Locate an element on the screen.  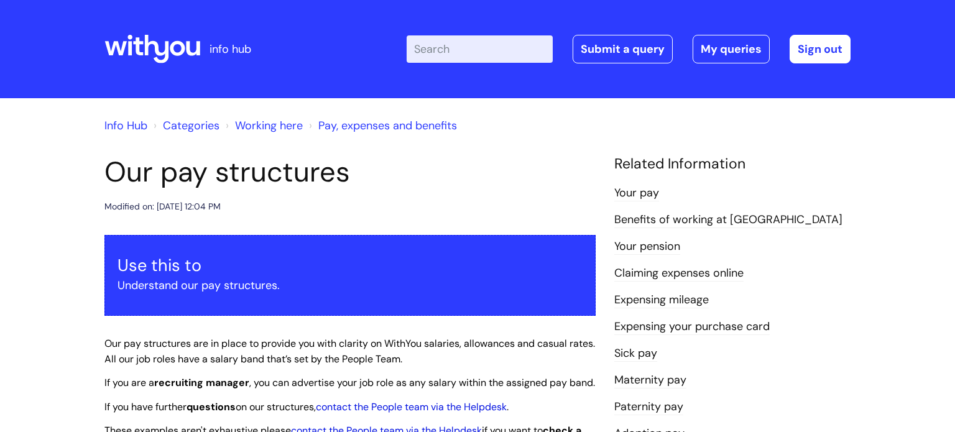
input: Search is located at coordinates (480, 49).